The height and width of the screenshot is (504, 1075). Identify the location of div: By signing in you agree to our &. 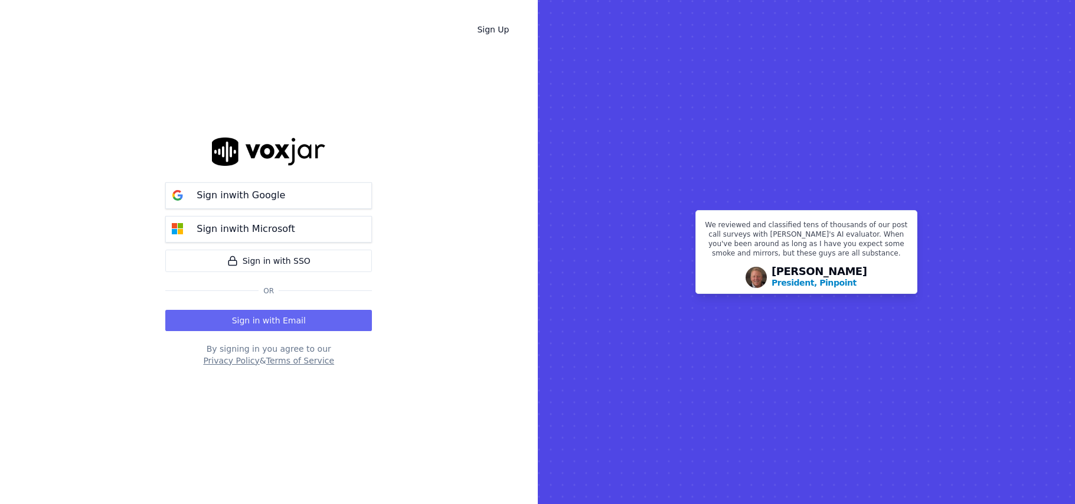
(269, 355).